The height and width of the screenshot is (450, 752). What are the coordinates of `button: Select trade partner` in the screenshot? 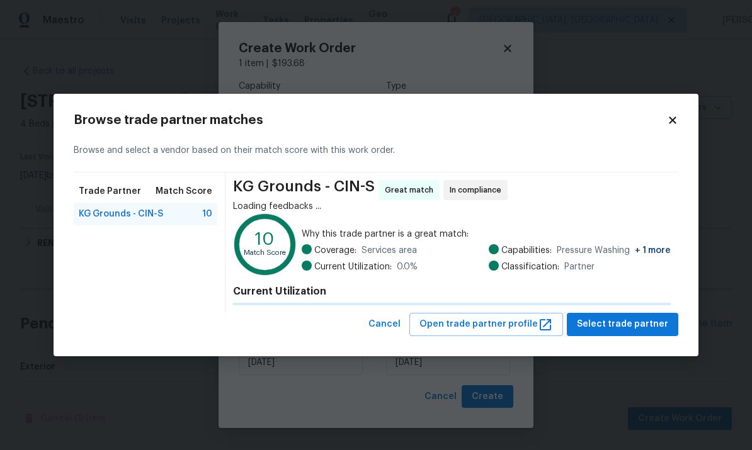 It's located at (622, 324).